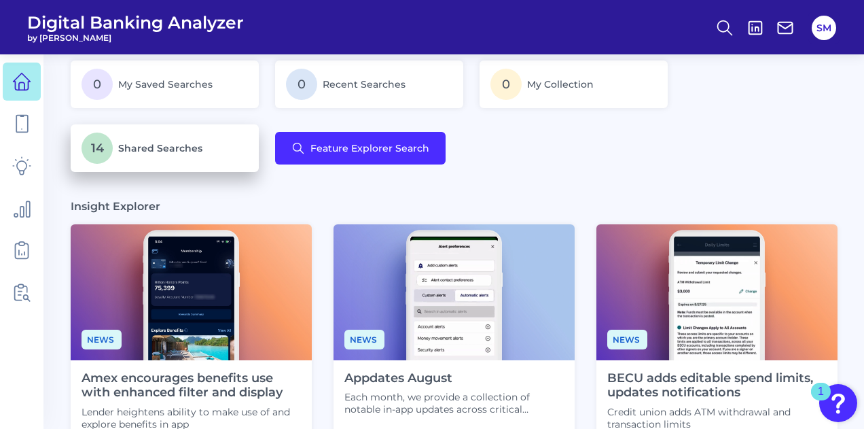 This screenshot has height=429, width=864. What do you see at coordinates (135, 22) in the screenshot?
I see `span: Digital Banking Analyzer` at bounding box center [135, 22].